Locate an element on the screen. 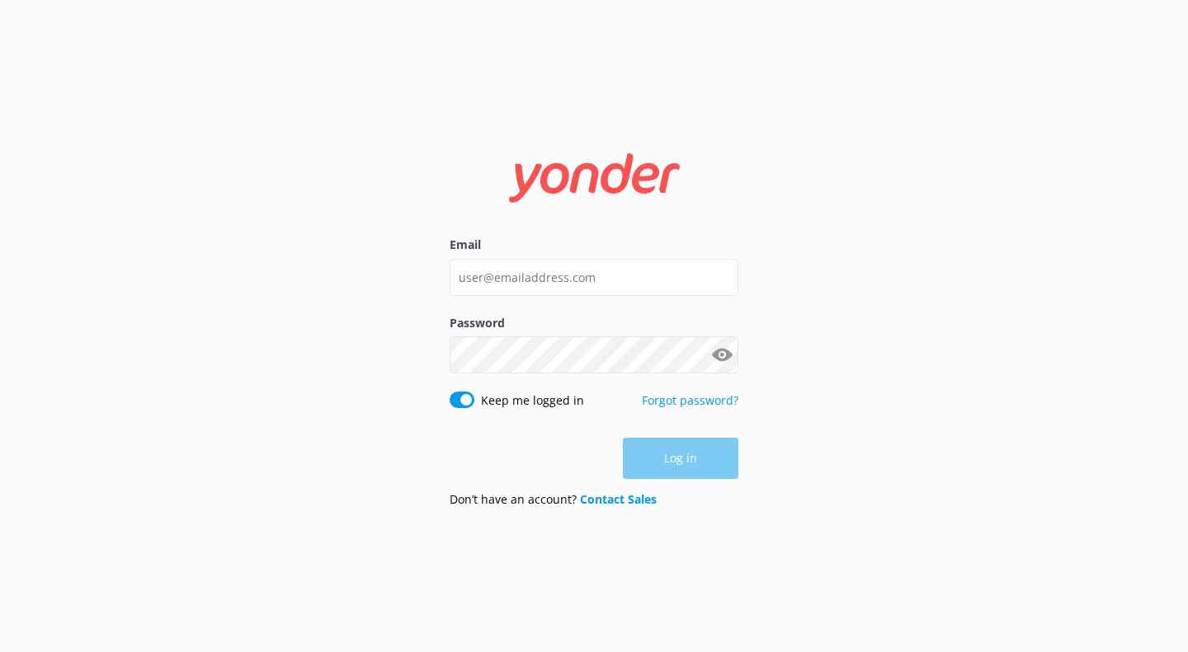 The height and width of the screenshot is (652, 1188). button: Show password is located at coordinates (722, 355).